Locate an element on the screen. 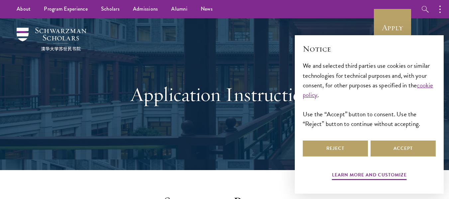 The image size is (449, 199). button: Learn more and customize is located at coordinates (370, 176).